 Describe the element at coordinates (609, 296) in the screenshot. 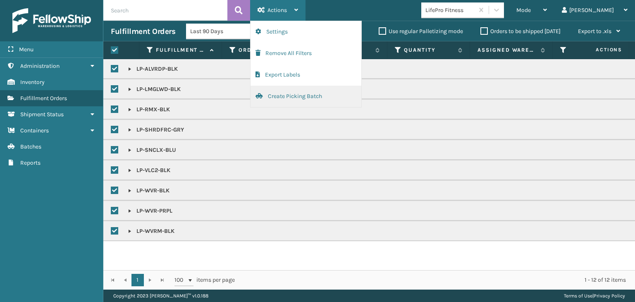

I see `a: Privacy Policy` at that location.